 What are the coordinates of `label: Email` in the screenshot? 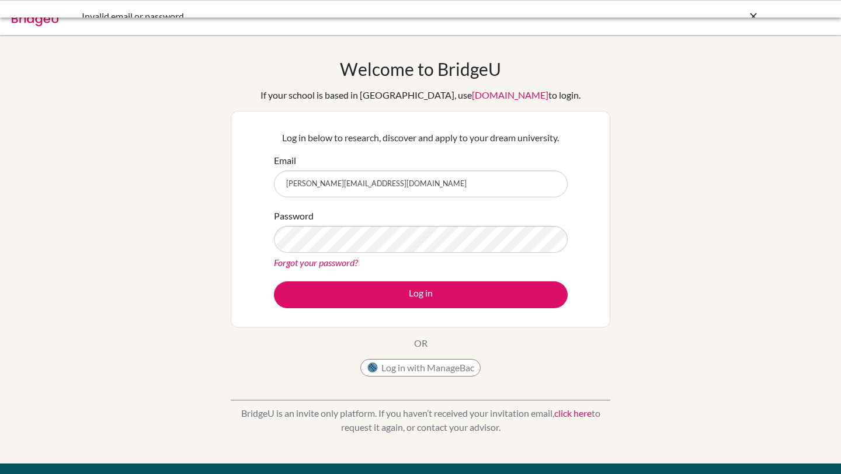 It's located at (285, 161).